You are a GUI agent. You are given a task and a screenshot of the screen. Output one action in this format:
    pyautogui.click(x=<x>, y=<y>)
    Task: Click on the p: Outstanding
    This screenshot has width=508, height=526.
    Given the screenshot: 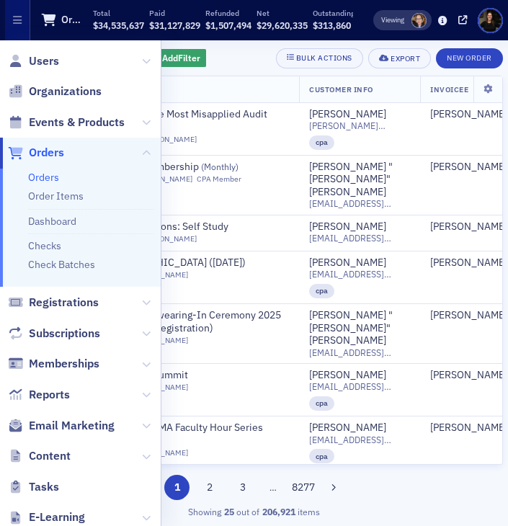 What is the action you would take?
    pyautogui.click(x=333, y=13)
    